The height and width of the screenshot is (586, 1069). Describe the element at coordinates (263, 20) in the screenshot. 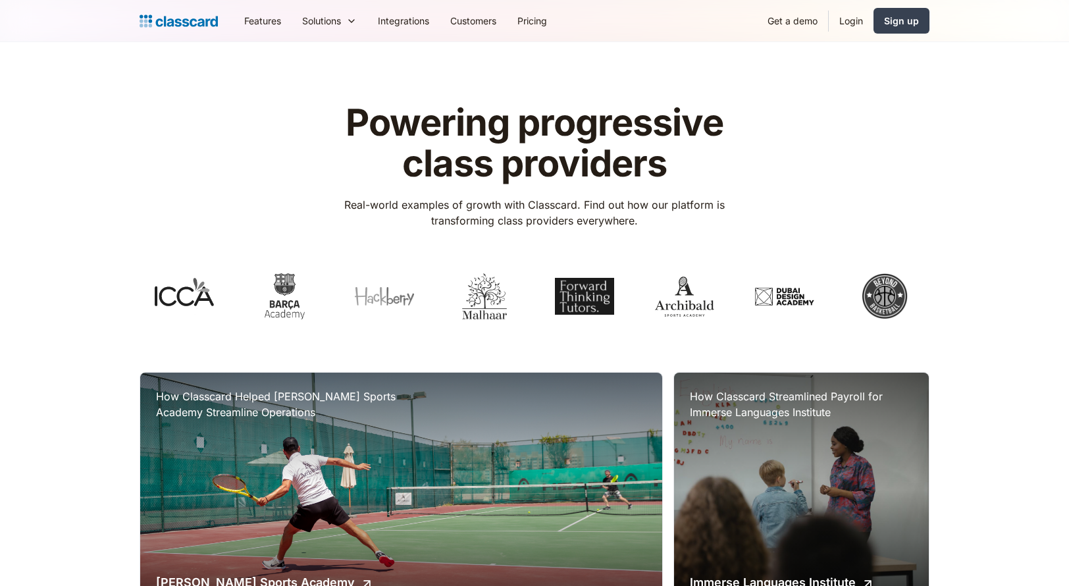

I see `a: Features` at that location.